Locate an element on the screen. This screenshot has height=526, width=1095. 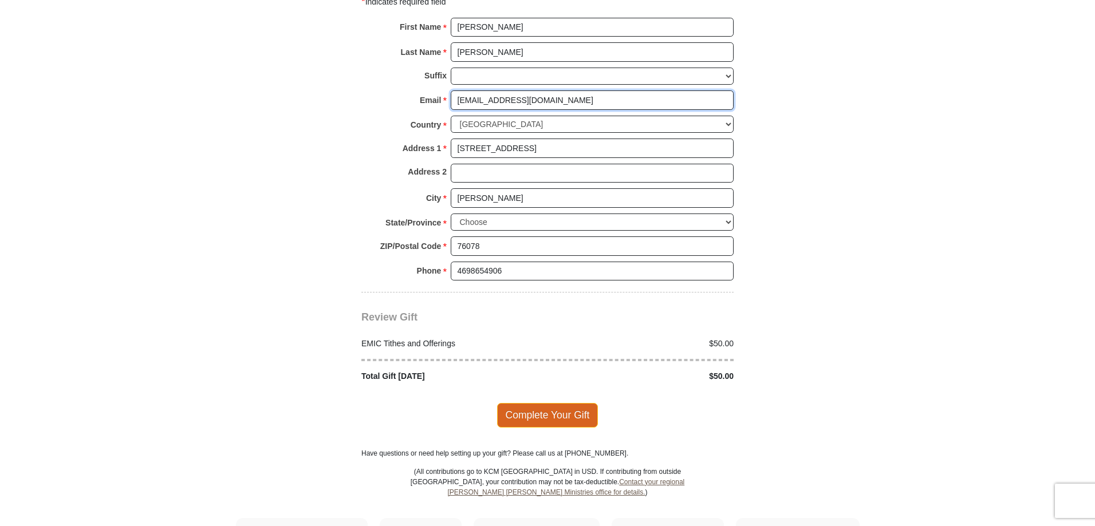
div: EMIC Tithes and Offerings is located at coordinates (452, 343).